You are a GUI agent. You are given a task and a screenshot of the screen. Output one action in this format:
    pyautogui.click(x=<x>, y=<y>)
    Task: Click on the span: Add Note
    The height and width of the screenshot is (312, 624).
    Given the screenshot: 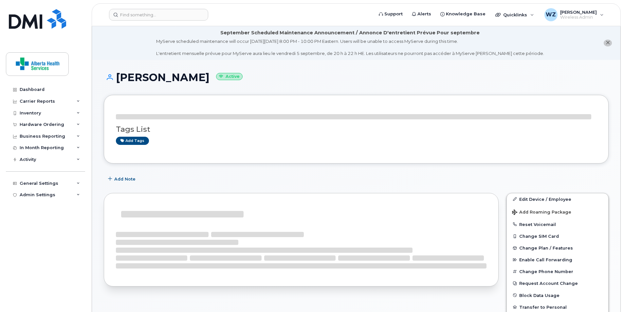 What is the action you would take?
    pyautogui.click(x=125, y=179)
    